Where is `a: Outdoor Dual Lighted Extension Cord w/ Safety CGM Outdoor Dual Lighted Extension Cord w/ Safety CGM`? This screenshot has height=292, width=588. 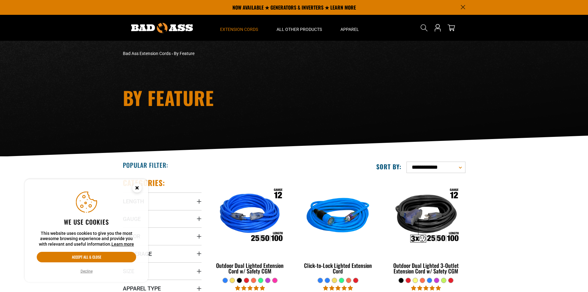
a: Outdoor Dual Lighted Extension Cord w/ Safety CGM Outdoor Dual Lighted Extension Cord w/ Safety CGM is located at coordinates (250, 228).